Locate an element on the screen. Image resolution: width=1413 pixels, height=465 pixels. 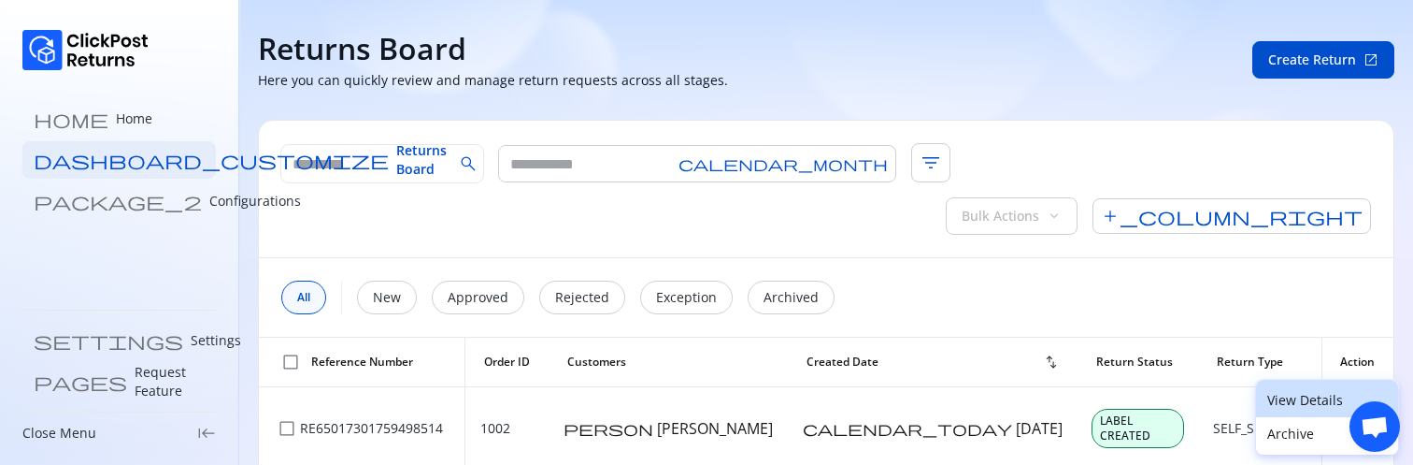
span: All is located at coordinates (304, 297).